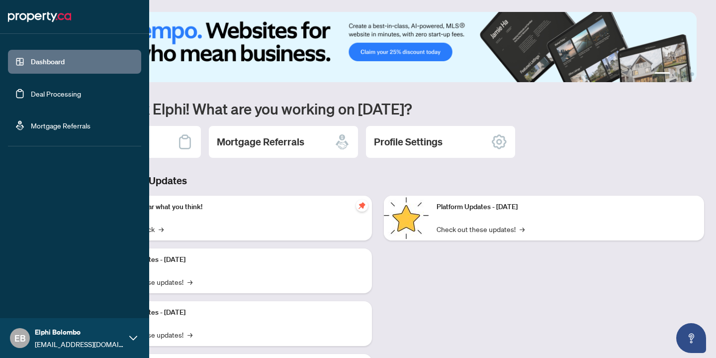  I want to click on button: Open asap, so click(691, 338).